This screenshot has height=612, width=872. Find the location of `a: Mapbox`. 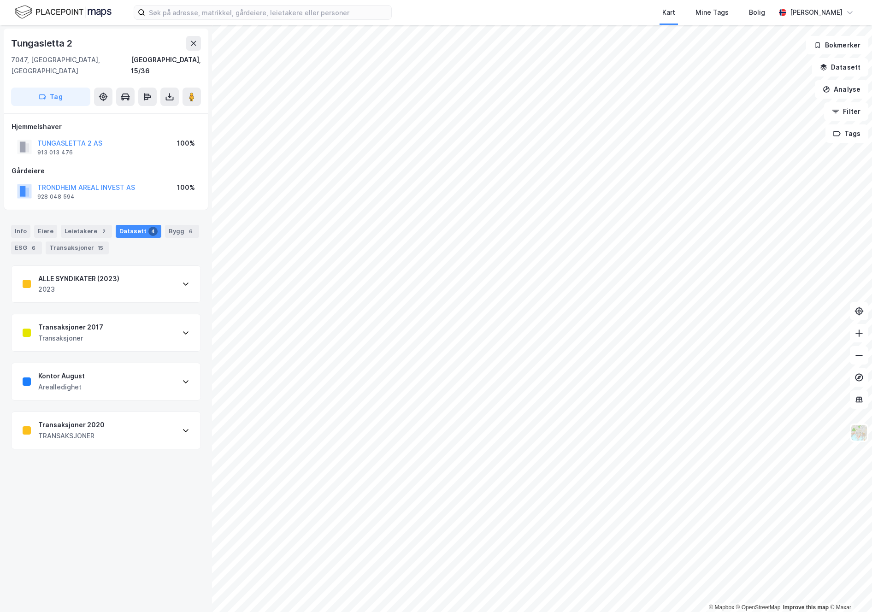

a: Mapbox is located at coordinates (721, 607).